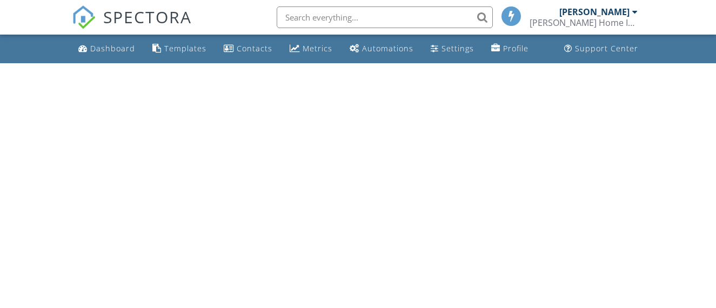 This screenshot has width=716, height=308. What do you see at coordinates (248, 49) in the screenshot?
I see `a: Contacts` at bounding box center [248, 49].